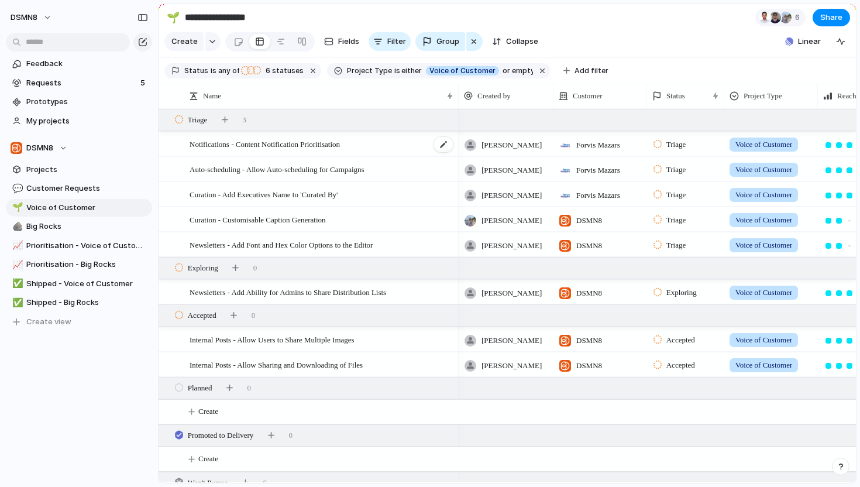 The image size is (860, 487). Describe the element at coordinates (273, 71) in the screenshot. I see `button: 6 statuses` at that location.